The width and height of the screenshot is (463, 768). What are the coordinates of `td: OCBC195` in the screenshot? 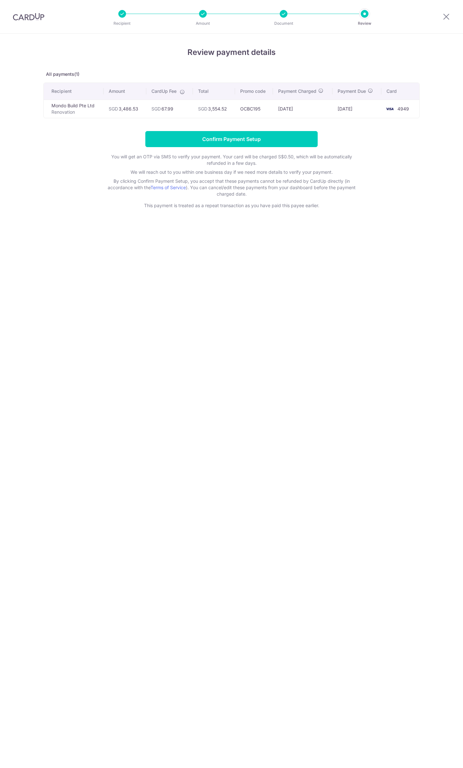 It's located at (254, 109).